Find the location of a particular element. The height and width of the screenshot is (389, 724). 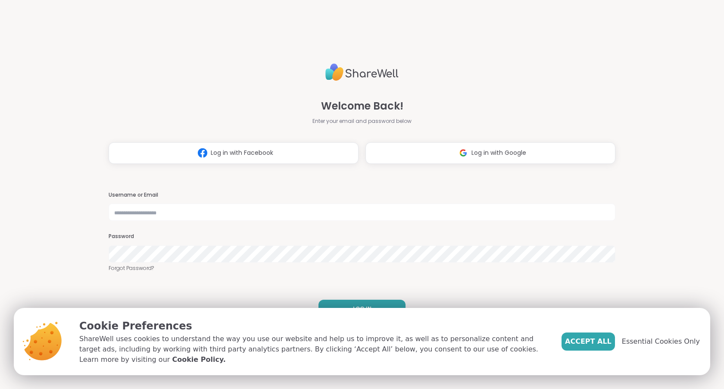

span: Essential Cookies Only is located at coordinates (661, 341).